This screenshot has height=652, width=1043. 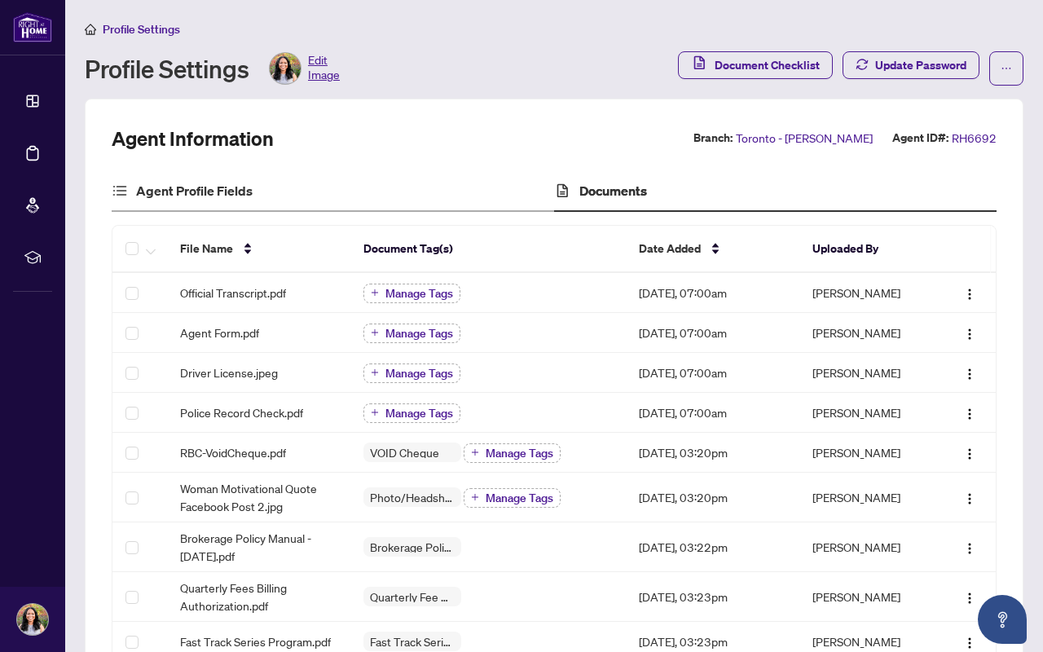 I want to click on th: Uploaded By, so click(x=868, y=249).